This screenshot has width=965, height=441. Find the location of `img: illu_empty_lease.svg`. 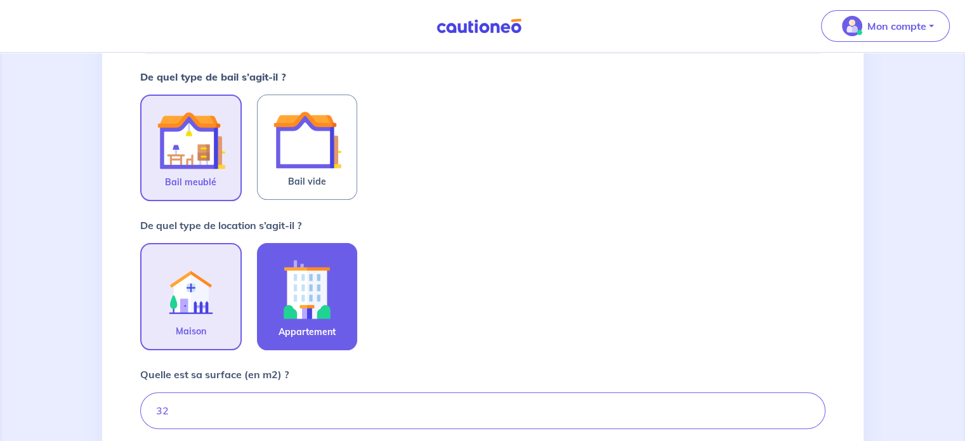

img: illu_empty_lease.svg is located at coordinates (307, 140).